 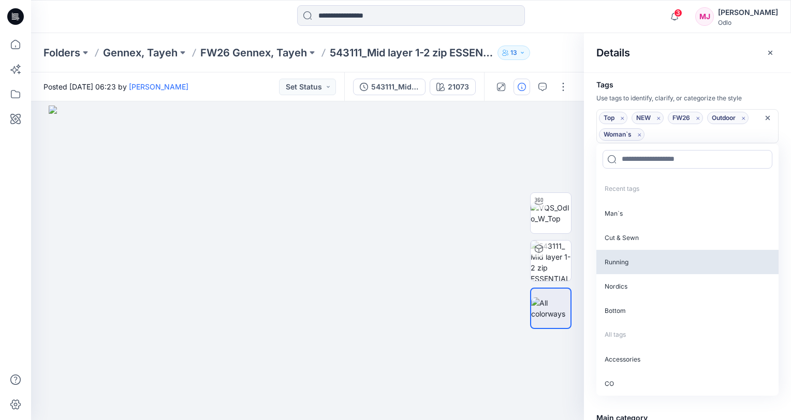 I want to click on div: Odlo, so click(x=748, y=22).